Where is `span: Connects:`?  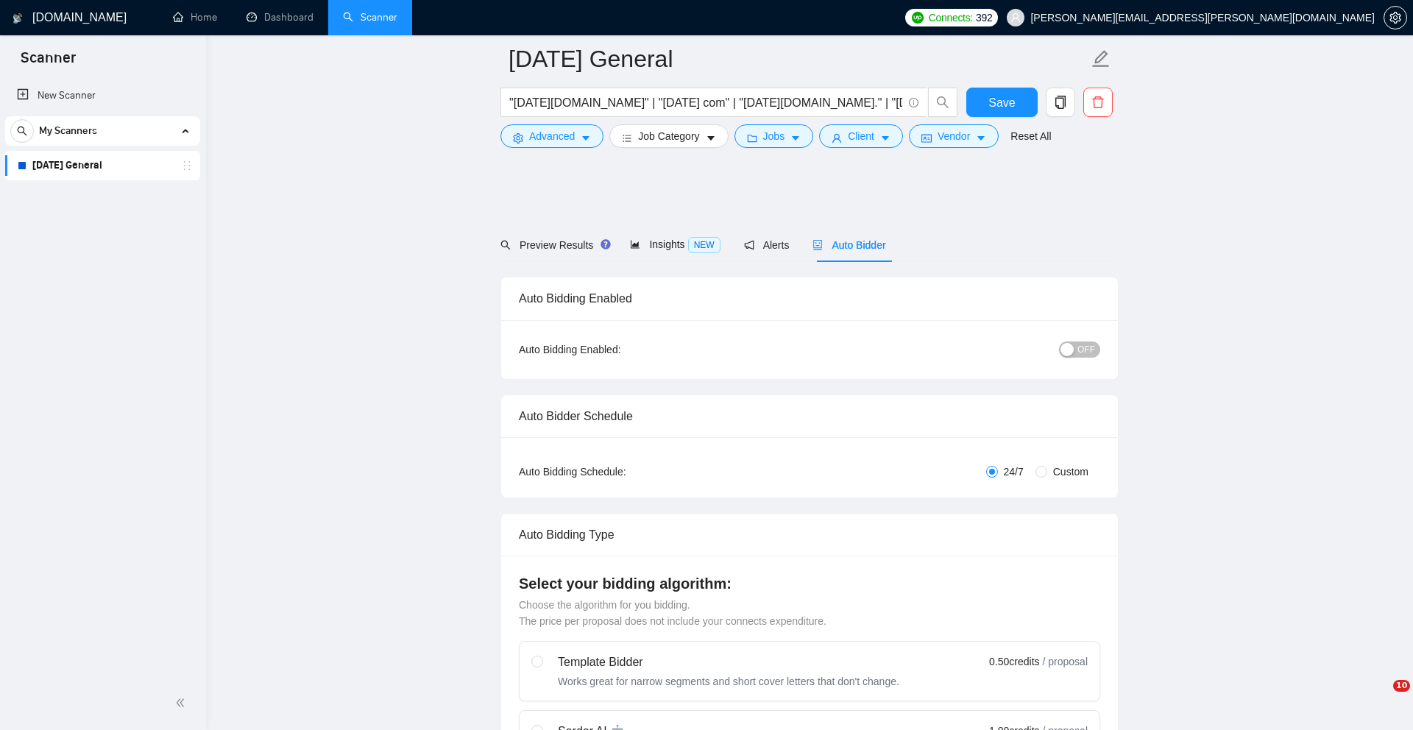
span: Connects: is located at coordinates (951, 18).